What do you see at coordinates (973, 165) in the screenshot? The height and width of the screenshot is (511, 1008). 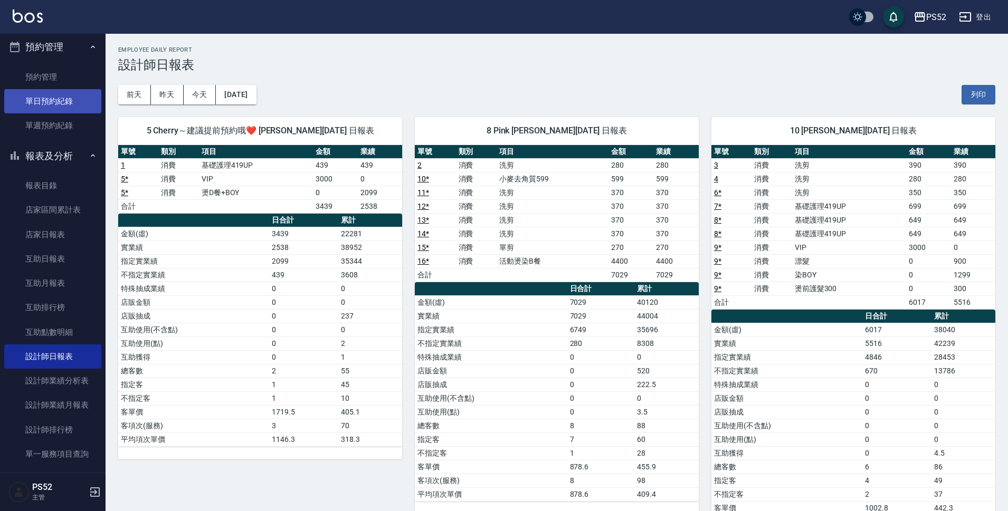 I see `td: 390` at bounding box center [973, 165].